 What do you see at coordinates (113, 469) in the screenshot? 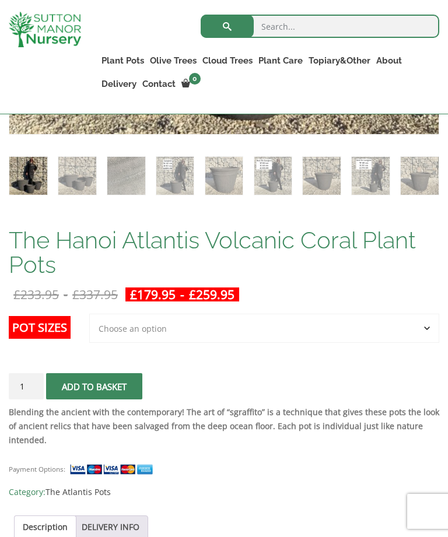
I see `img: payment supported` at bounding box center [113, 469].